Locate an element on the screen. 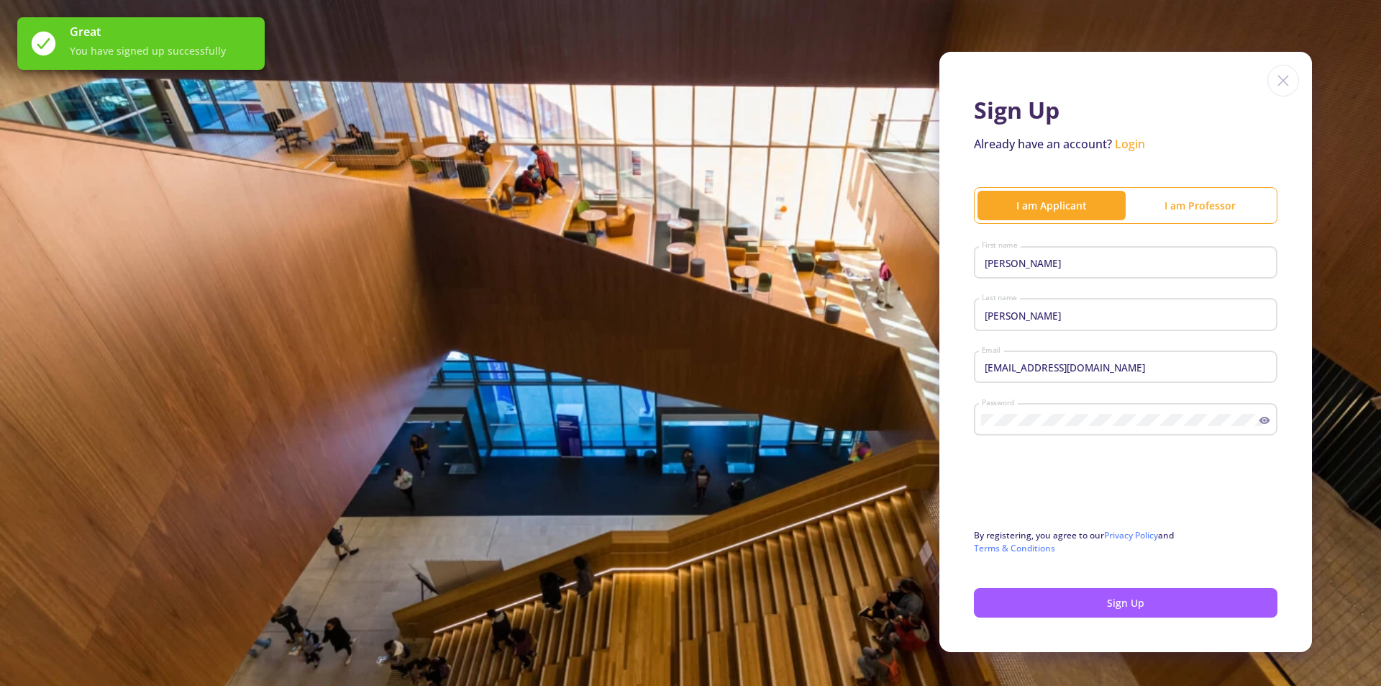 This screenshot has height=686, width=1381. p: By registering, you agree to our and is located at coordinates (1126, 542).